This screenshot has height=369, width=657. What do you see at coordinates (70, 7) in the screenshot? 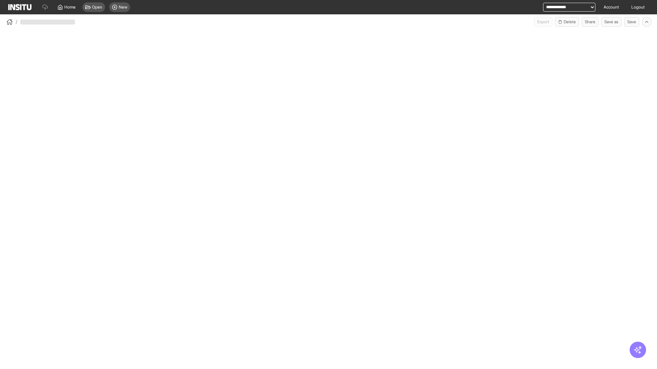
I see `span: Home` at bounding box center [70, 7].